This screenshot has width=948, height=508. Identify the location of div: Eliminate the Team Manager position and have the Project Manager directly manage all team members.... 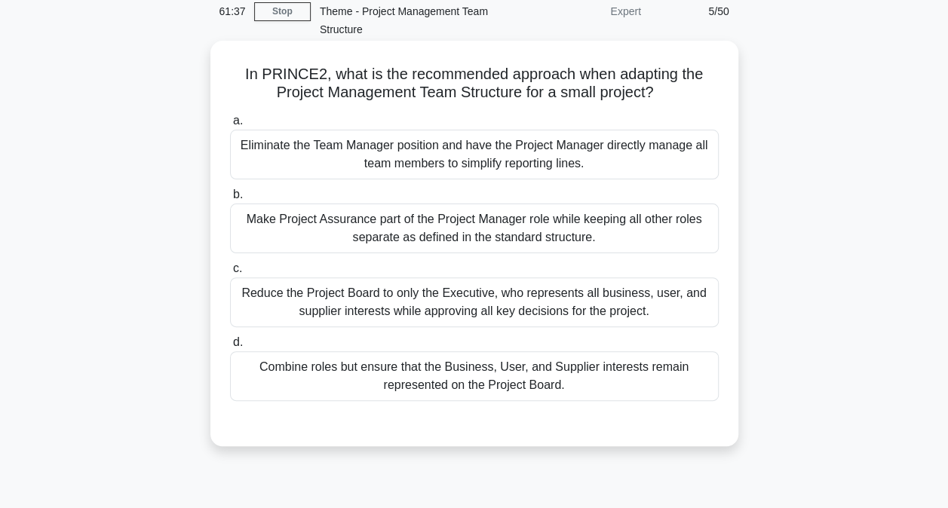
(475, 155).